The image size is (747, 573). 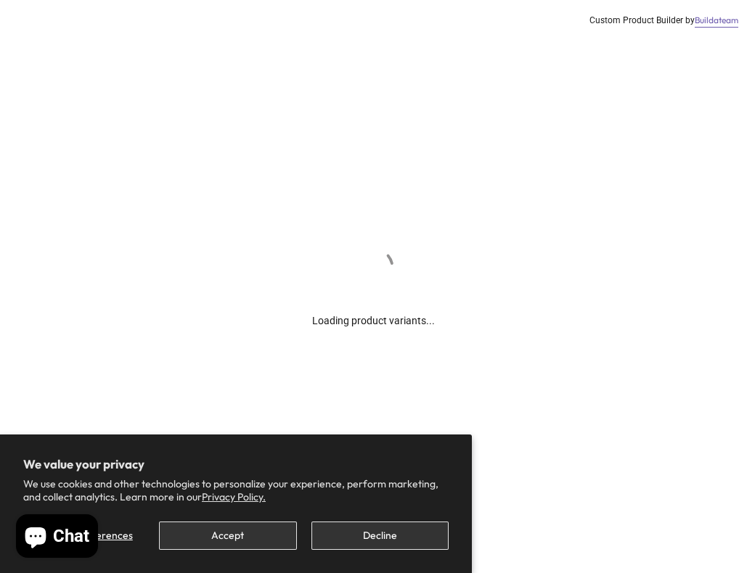 I want to click on button: Accept, so click(x=227, y=536).